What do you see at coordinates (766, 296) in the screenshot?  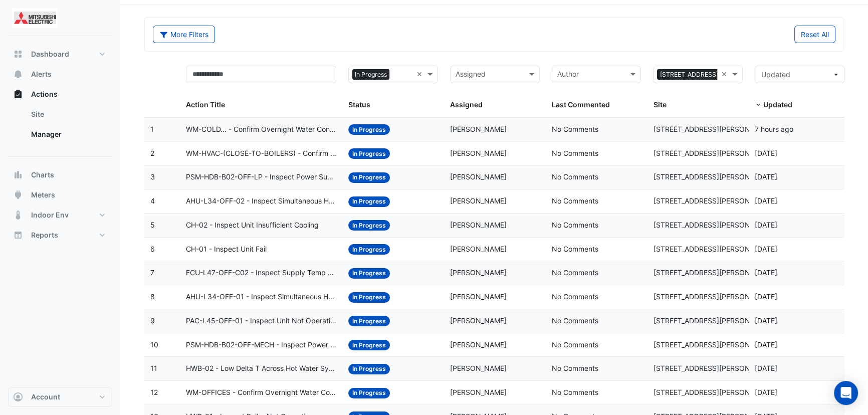 I see `span: 2025-09-08T09:09:22.190` at bounding box center [766, 296].